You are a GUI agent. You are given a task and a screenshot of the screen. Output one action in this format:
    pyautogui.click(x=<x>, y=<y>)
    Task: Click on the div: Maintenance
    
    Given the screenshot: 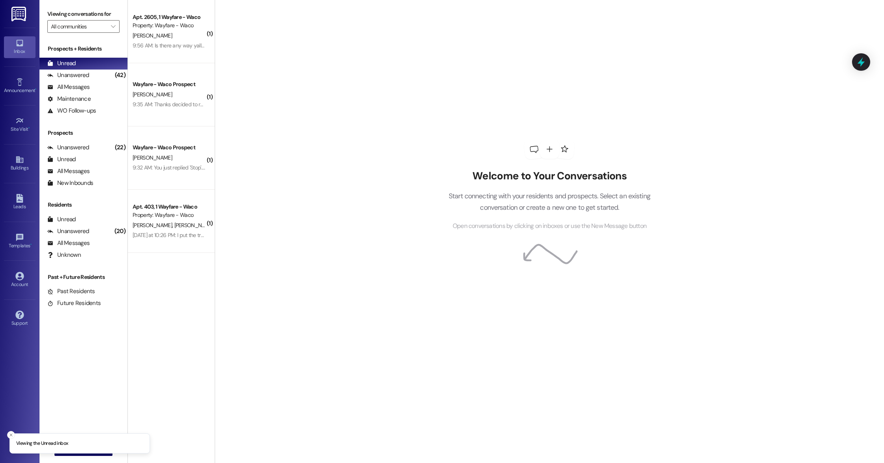 What is the action you would take?
    pyautogui.click(x=69, y=99)
    